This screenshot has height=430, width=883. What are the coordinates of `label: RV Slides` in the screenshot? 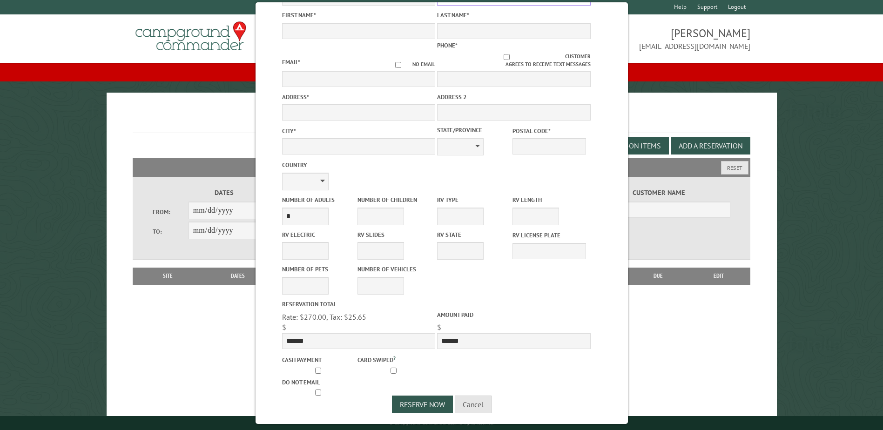 It's located at (394, 235).